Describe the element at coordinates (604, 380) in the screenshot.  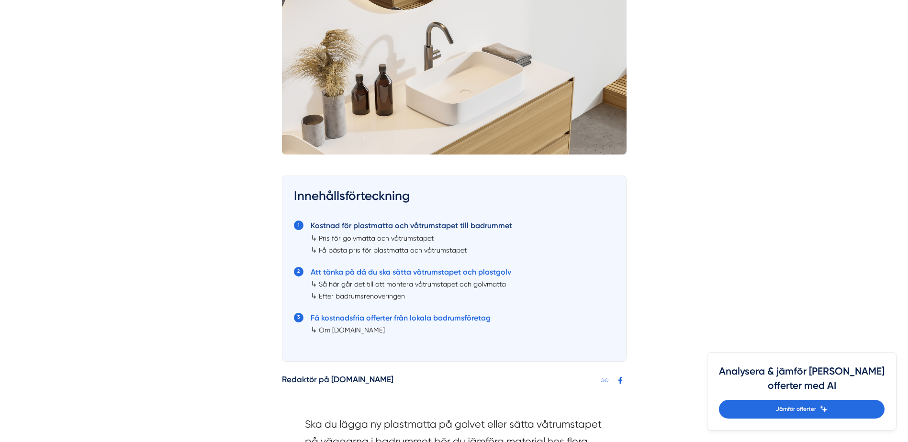
I see `a: Kopiera länk` at that location.